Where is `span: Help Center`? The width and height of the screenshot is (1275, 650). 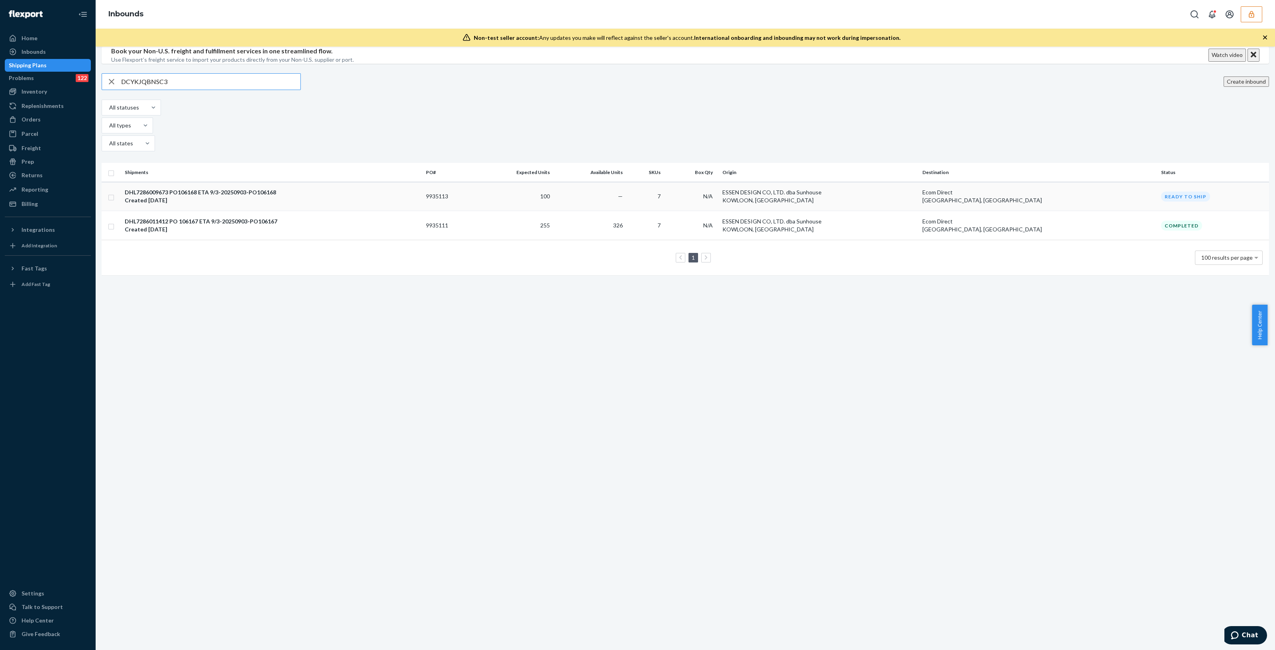 span: Help Center is located at coordinates (1260, 325).